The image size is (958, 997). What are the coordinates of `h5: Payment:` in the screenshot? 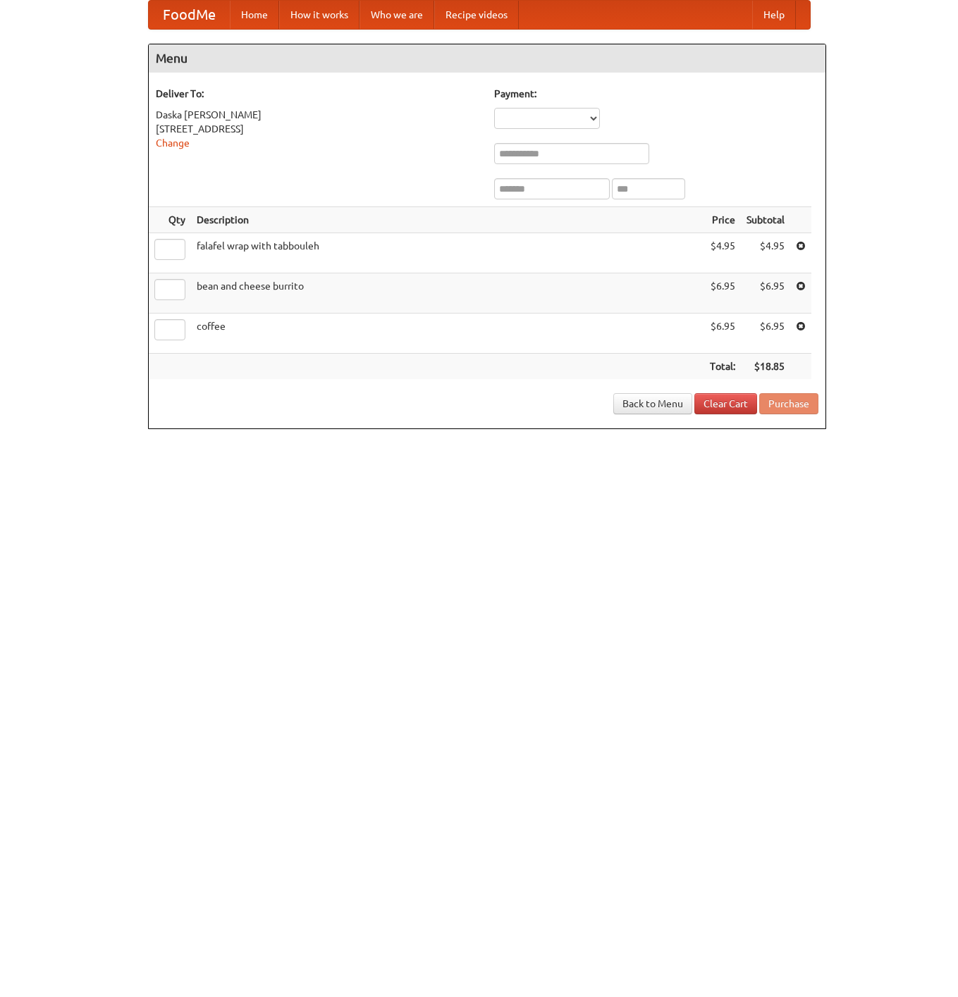 It's located at (656, 94).